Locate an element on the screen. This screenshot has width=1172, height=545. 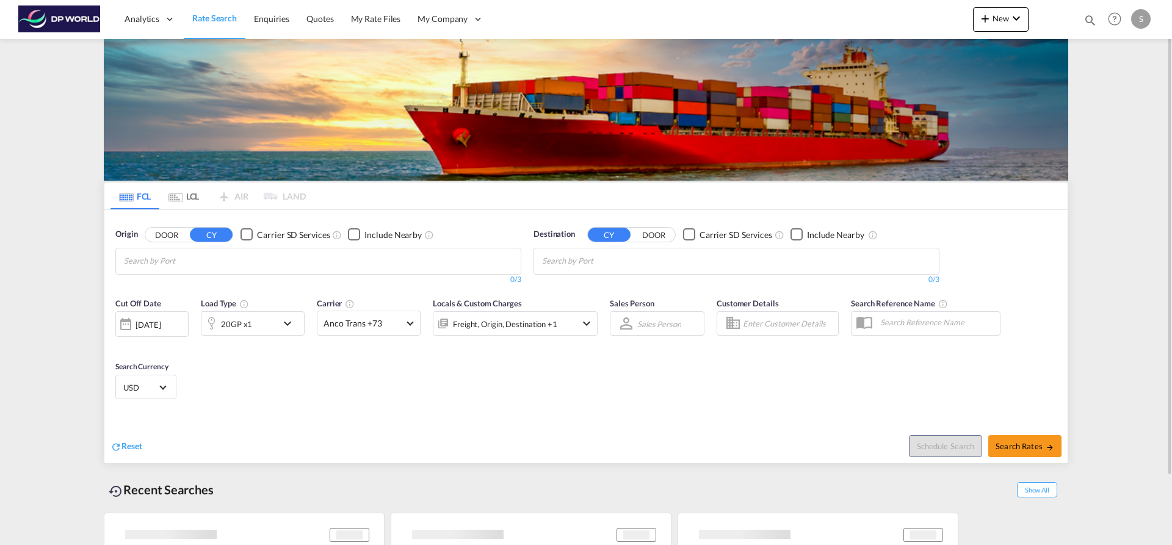
md-icon: icon-information-outline is located at coordinates (244, 304).